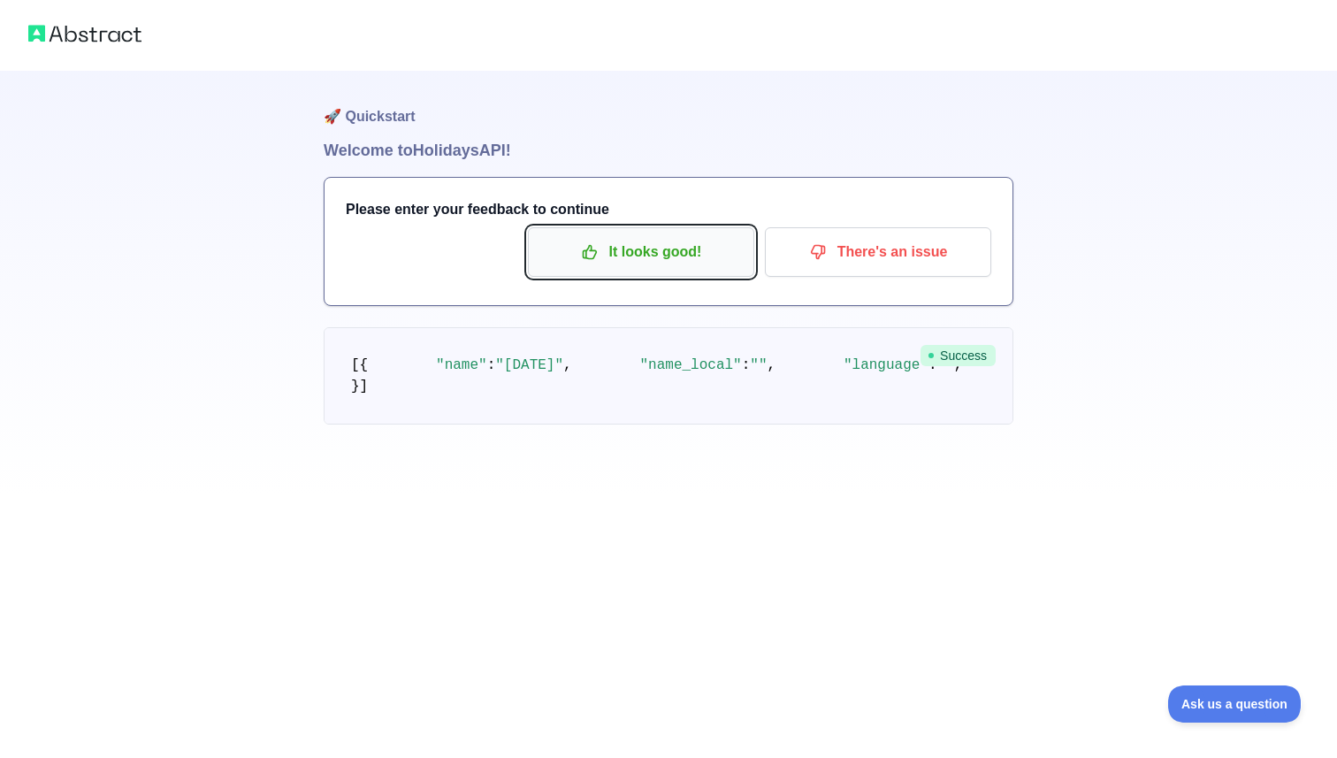  What do you see at coordinates (668, 210) in the screenshot?
I see `h3: Please enter your feedback to continue` at bounding box center [668, 210].